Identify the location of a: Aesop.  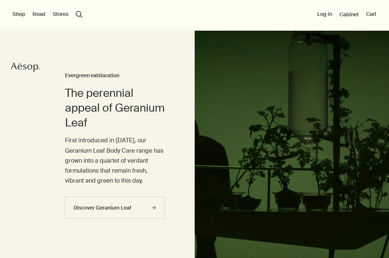
(25, 68).